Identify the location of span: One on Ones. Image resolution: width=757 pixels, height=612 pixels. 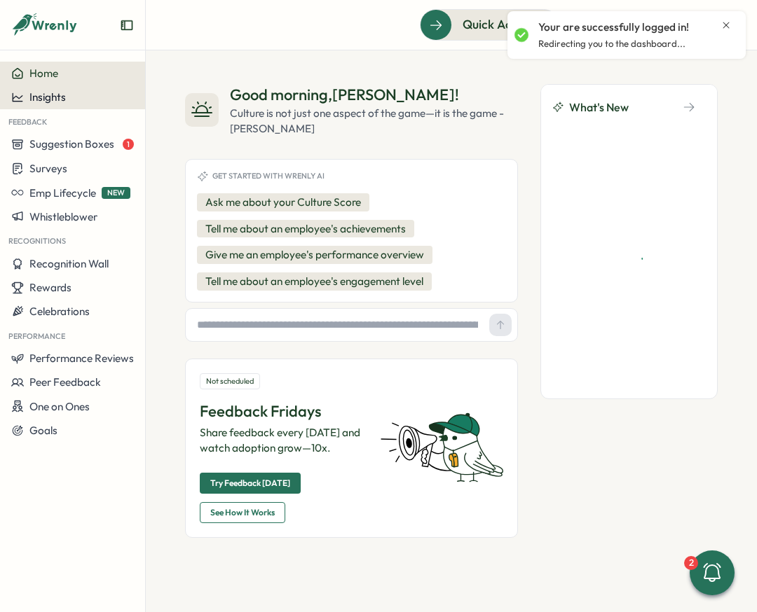
(60, 406).